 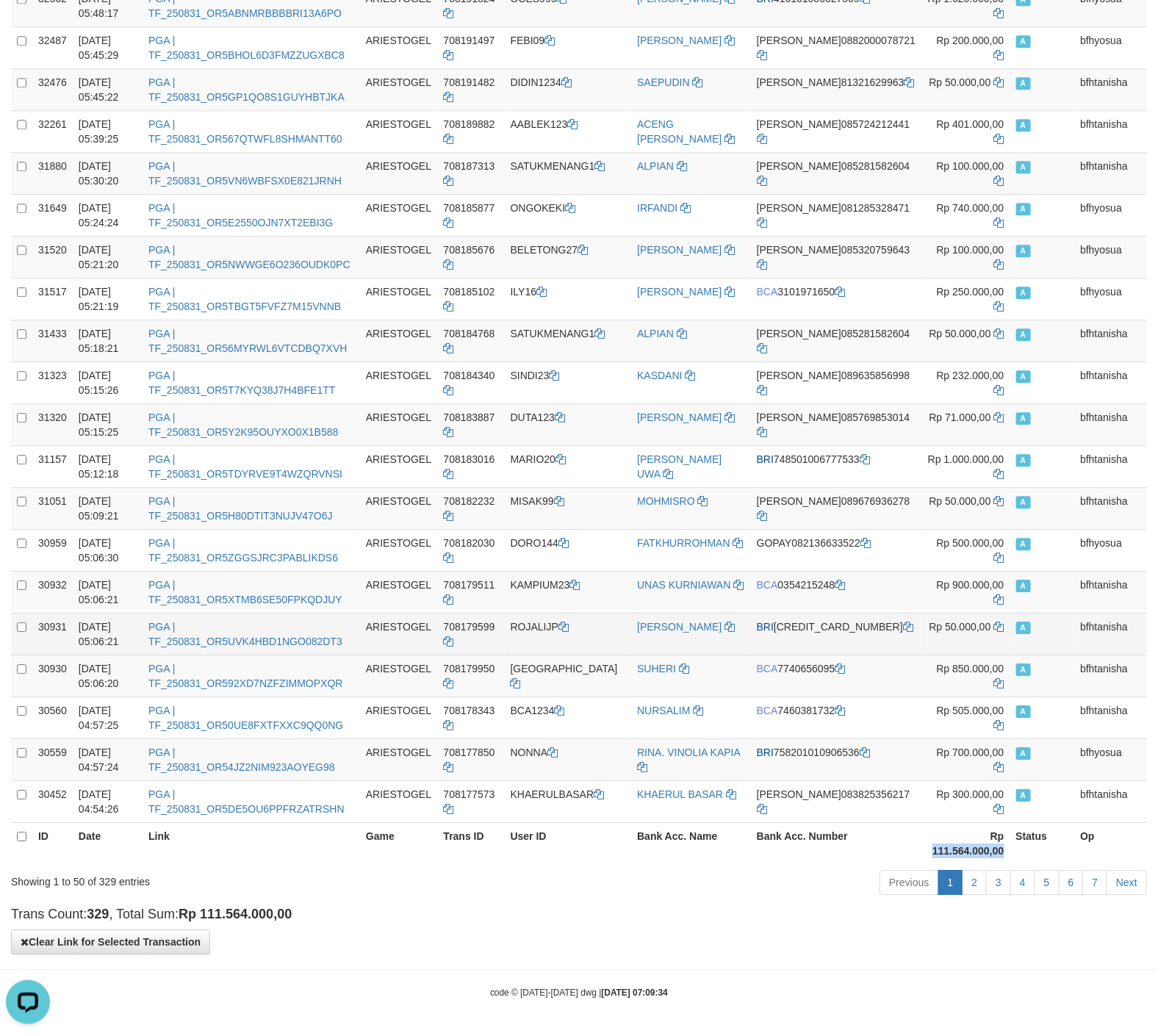 I want to click on td: 3101971650, so click(x=837, y=298).